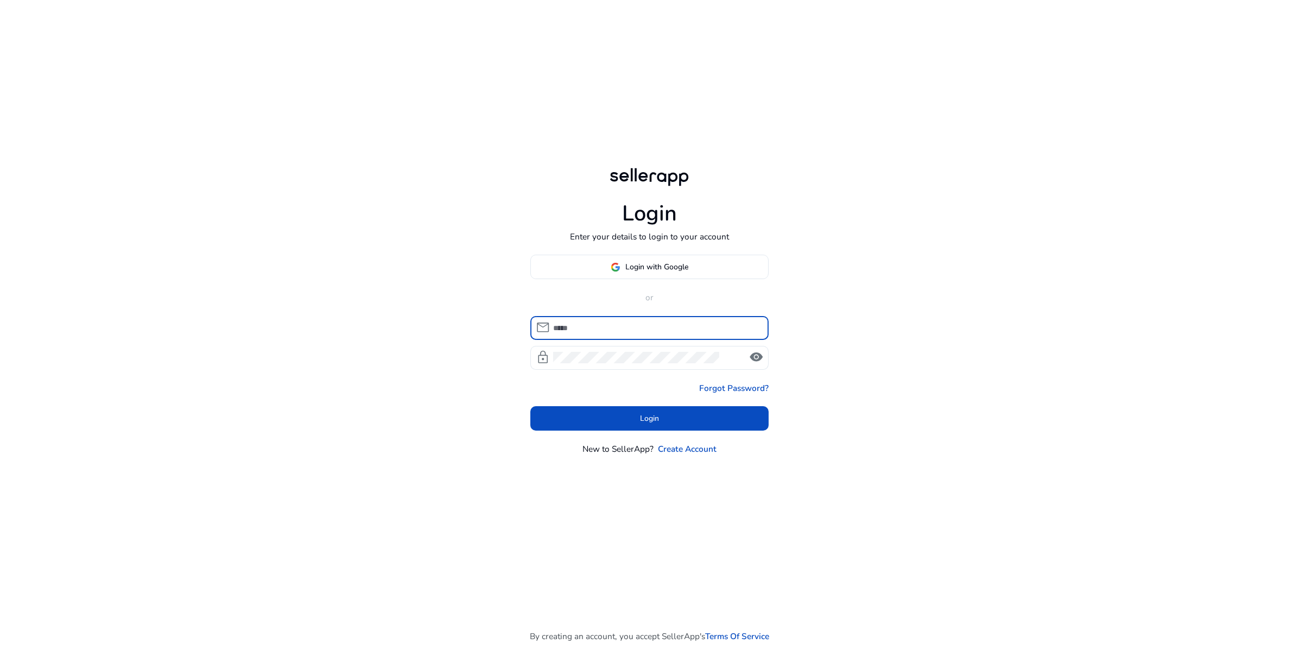  I want to click on span: Login with Google, so click(657, 266).